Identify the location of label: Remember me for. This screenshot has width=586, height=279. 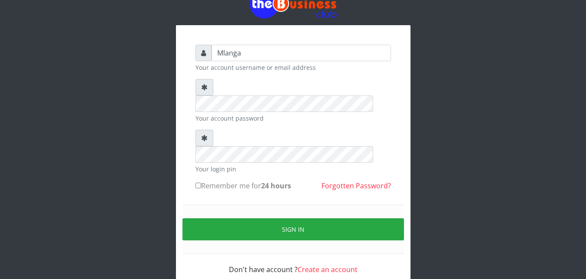
(243, 186).